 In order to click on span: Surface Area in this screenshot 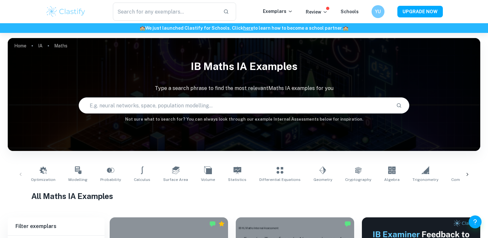, I will do `click(175, 180)`.